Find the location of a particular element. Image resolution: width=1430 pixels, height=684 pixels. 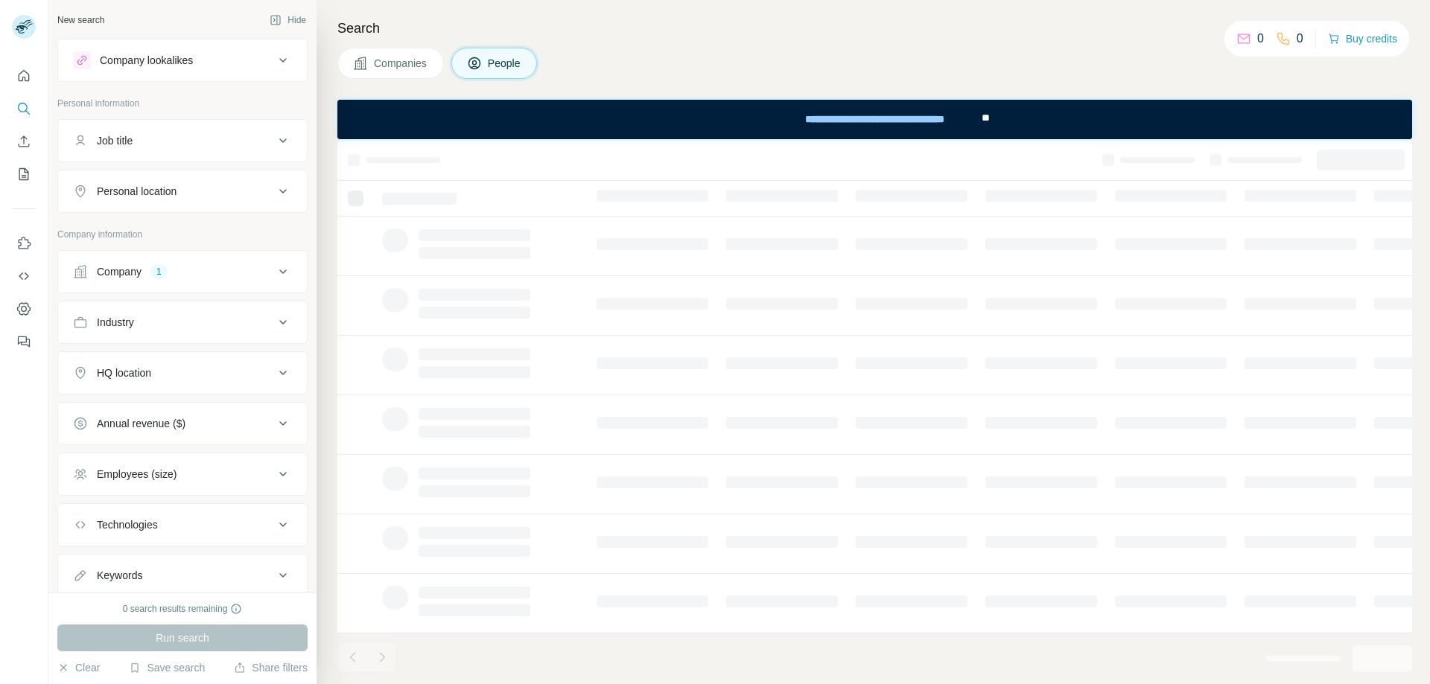

div: Job title is located at coordinates (115, 141).